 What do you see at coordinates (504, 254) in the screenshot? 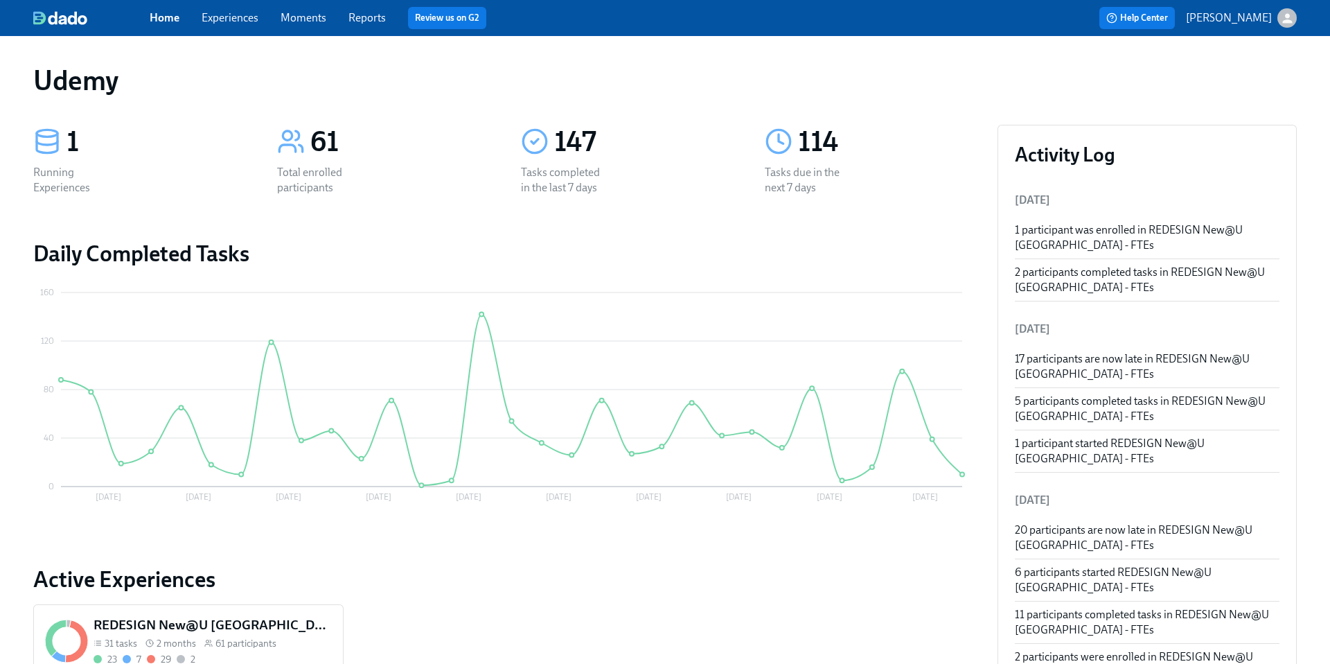
I see `h2: Daily Completed Tasks` at bounding box center [504, 254].